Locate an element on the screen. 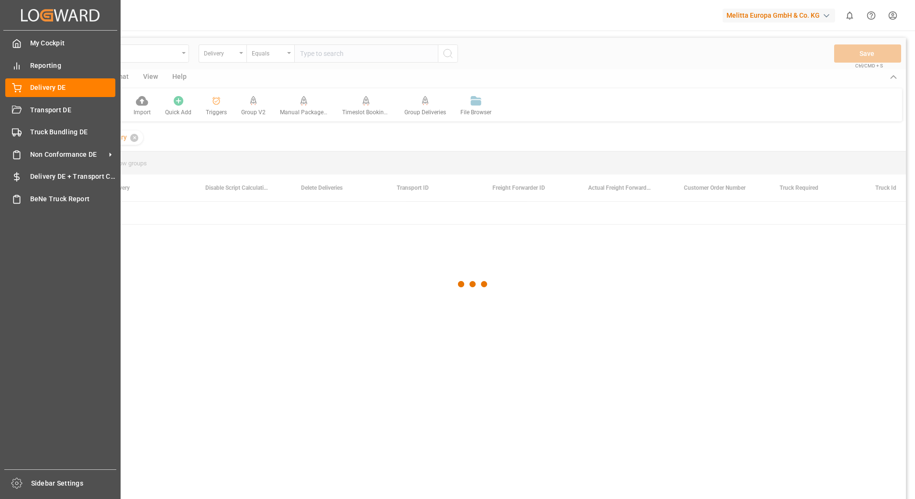 The width and height of the screenshot is (915, 499). span: Transport DE is located at coordinates (73, 110).